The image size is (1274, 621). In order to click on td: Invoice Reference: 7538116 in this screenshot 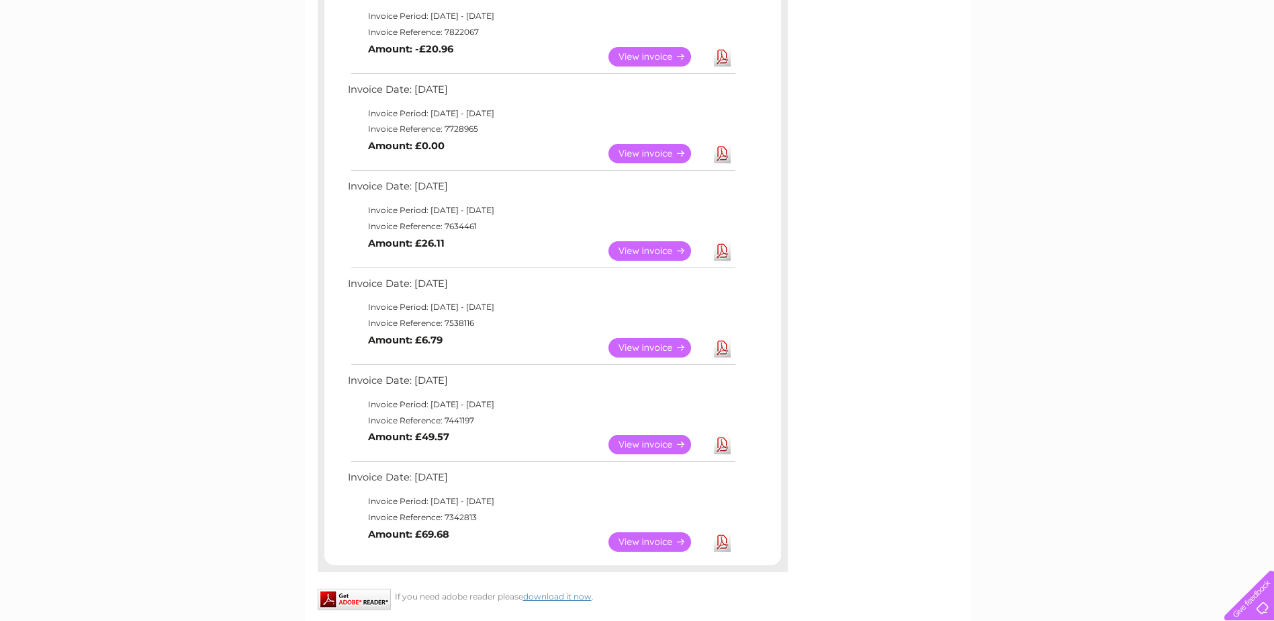, I will do `click(541, 323)`.